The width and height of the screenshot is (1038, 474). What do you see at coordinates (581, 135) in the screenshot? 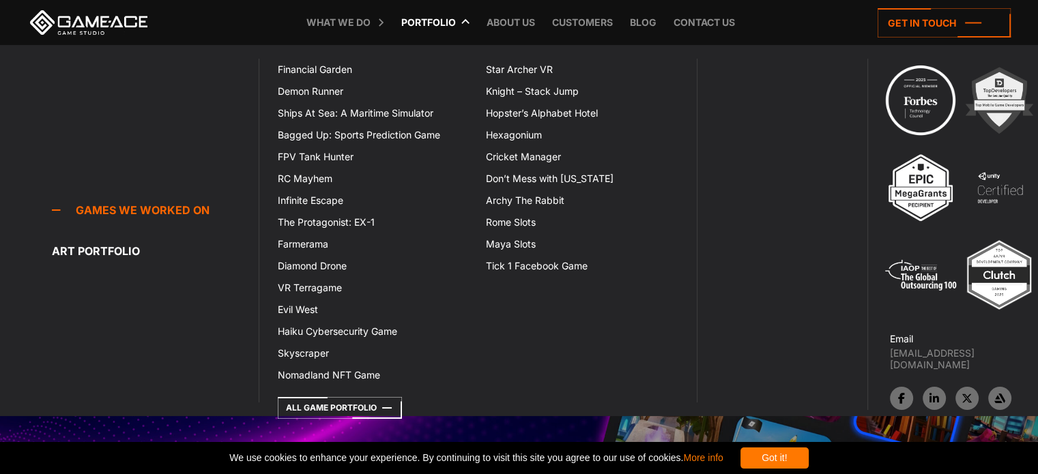
I see `a: Hexagonium` at bounding box center [581, 135].